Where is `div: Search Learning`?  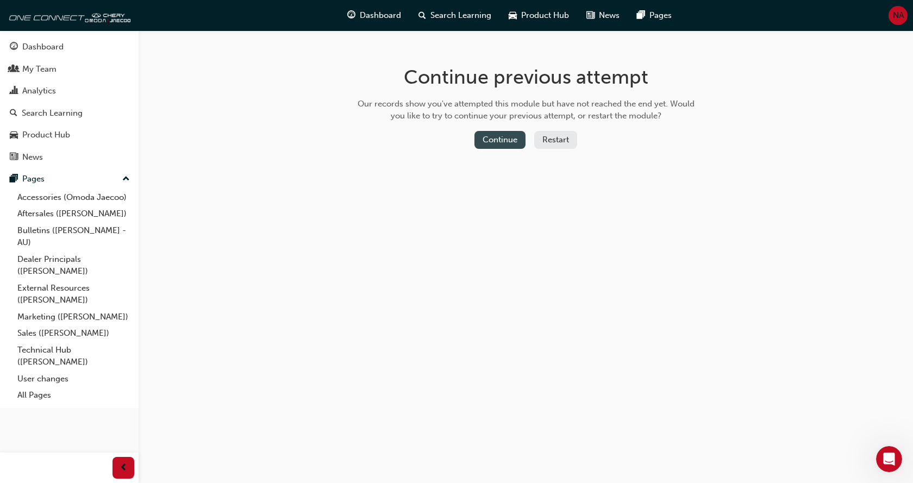 div: Search Learning is located at coordinates (52, 113).